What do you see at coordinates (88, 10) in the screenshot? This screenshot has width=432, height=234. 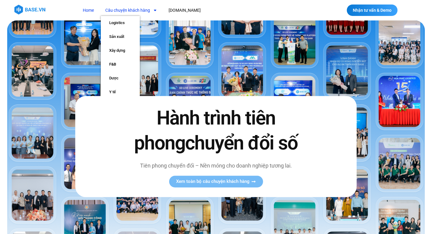 I see `a: Home` at bounding box center [88, 10].